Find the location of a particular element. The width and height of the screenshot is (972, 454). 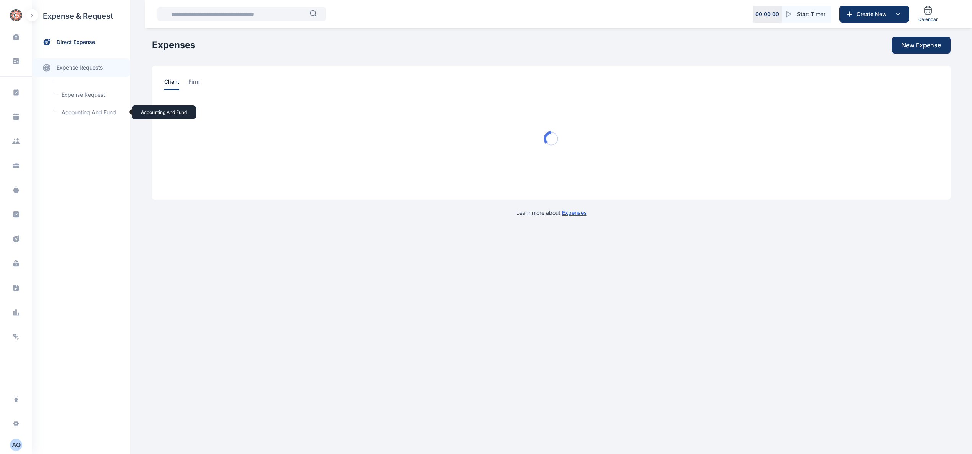

a: direct expense is located at coordinates (81, 42).